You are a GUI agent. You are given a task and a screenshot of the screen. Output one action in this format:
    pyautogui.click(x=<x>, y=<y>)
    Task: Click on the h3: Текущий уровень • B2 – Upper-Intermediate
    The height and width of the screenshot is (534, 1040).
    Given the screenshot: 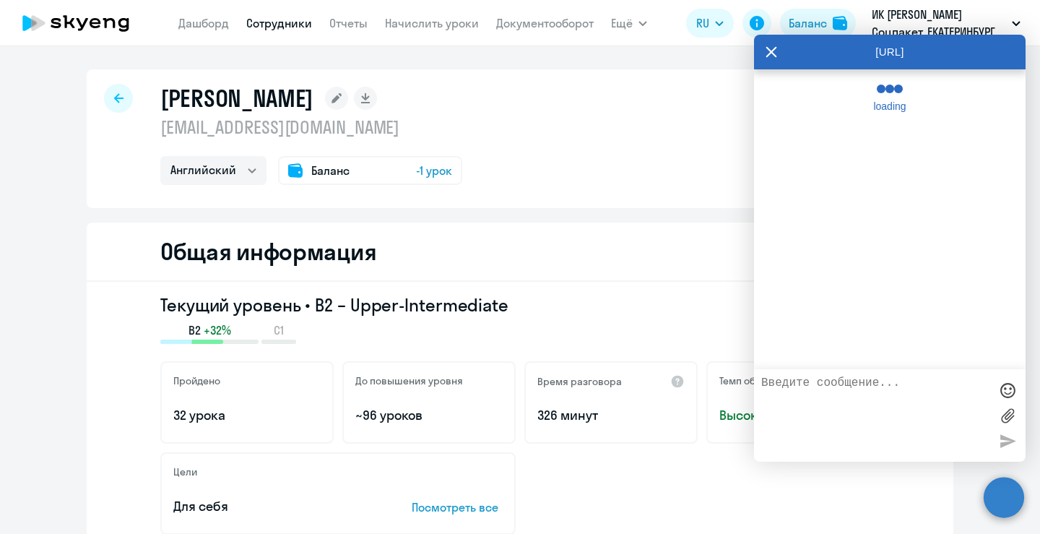 What is the action you would take?
    pyautogui.click(x=520, y=305)
    